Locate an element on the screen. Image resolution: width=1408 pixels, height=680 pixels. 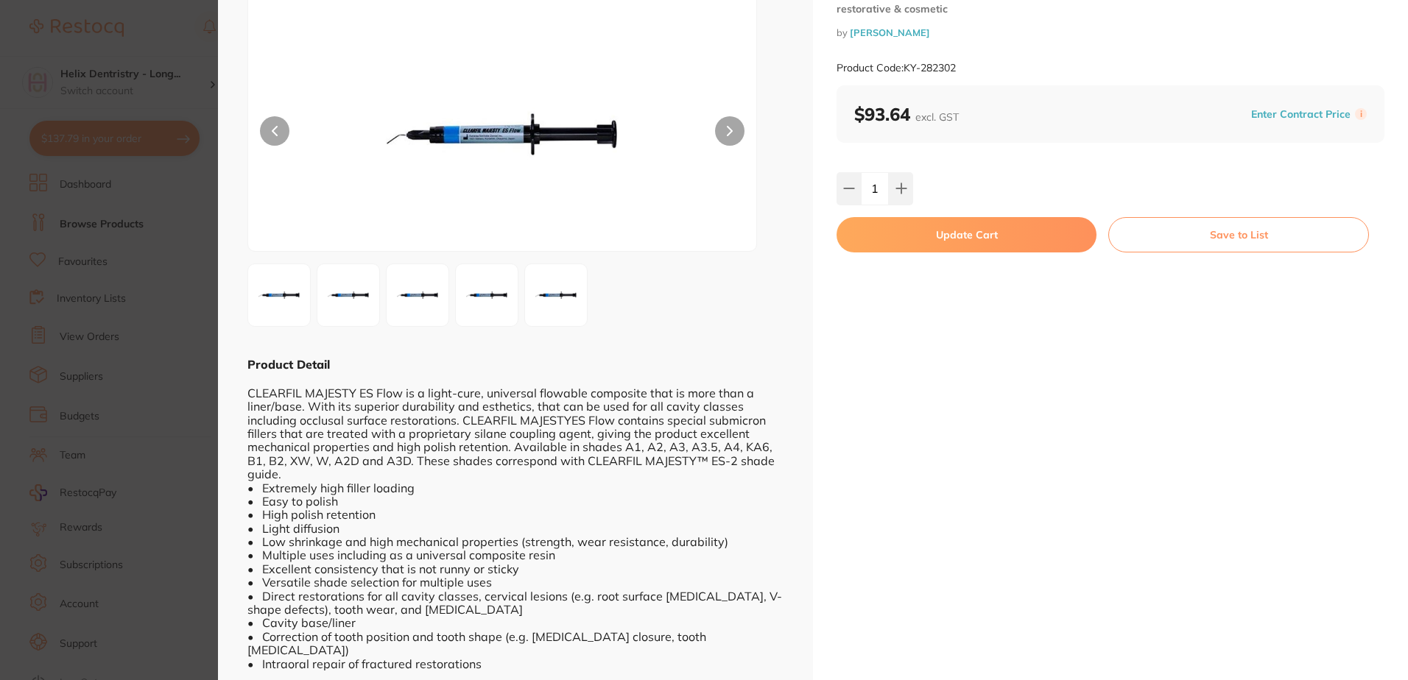
b: Product Detail is located at coordinates (289, 365).